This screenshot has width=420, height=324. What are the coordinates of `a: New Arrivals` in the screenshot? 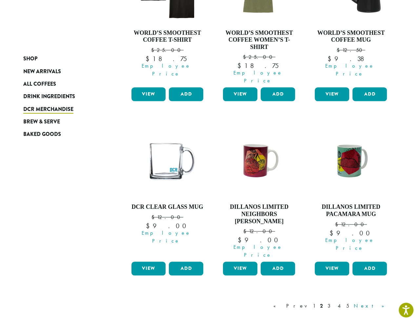 It's located at (63, 71).